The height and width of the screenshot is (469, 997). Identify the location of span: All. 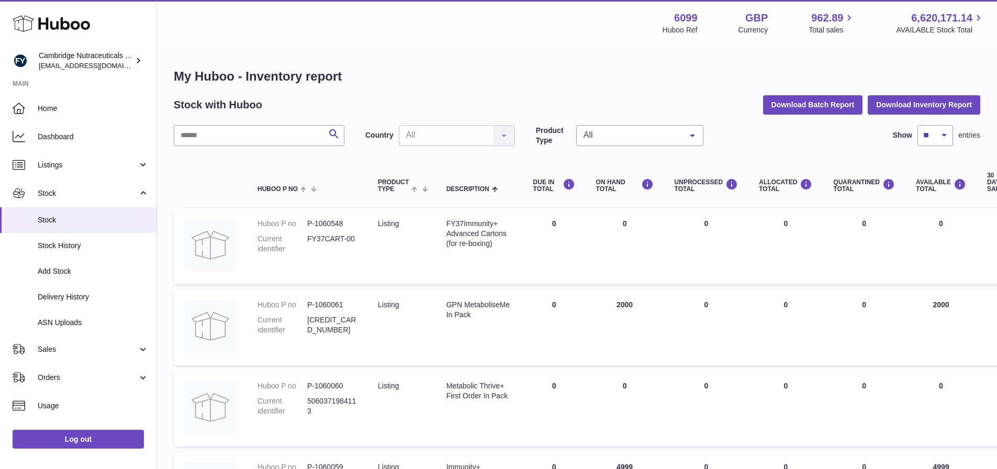
(631, 135).